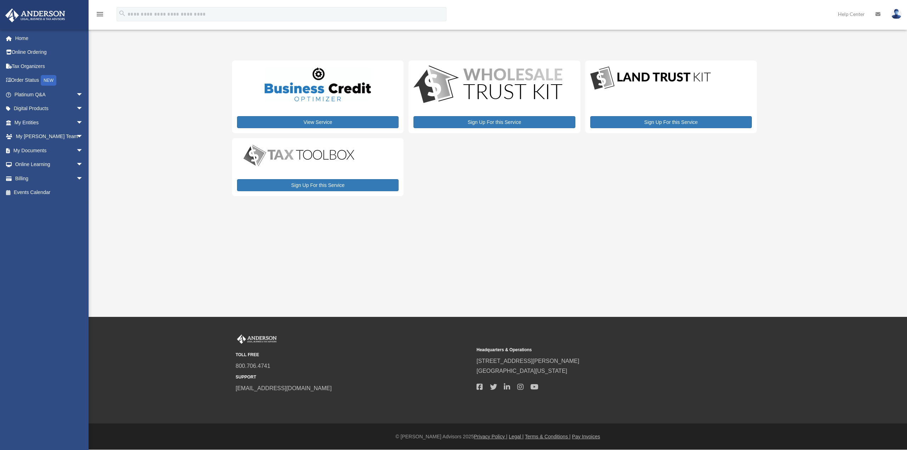 The height and width of the screenshot is (450, 907). What do you see at coordinates (47, 109) in the screenshot?
I see `a: Digital Productsarrow_drop_down` at bounding box center [47, 109].